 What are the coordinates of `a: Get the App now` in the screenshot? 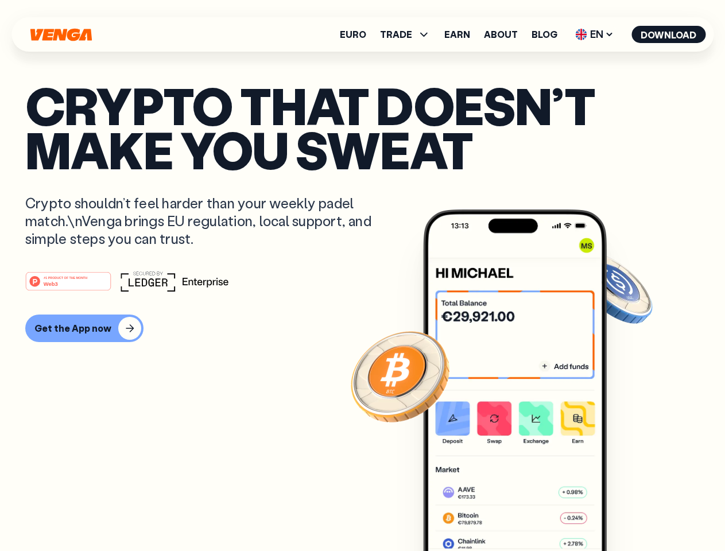 It's located at (362, 328).